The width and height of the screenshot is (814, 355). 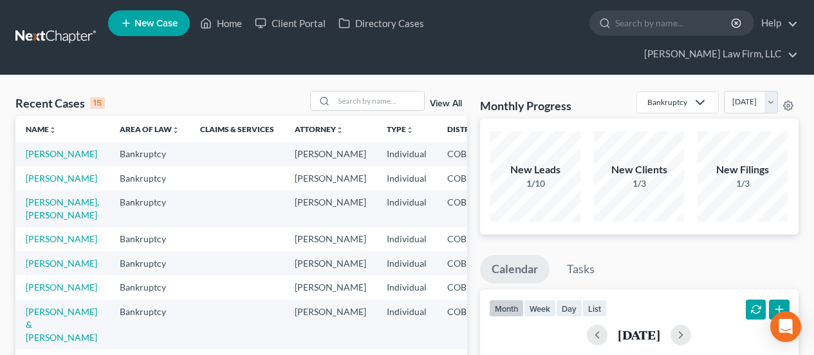 What do you see at coordinates (506, 308) in the screenshot?
I see `button: month` at bounding box center [506, 308].